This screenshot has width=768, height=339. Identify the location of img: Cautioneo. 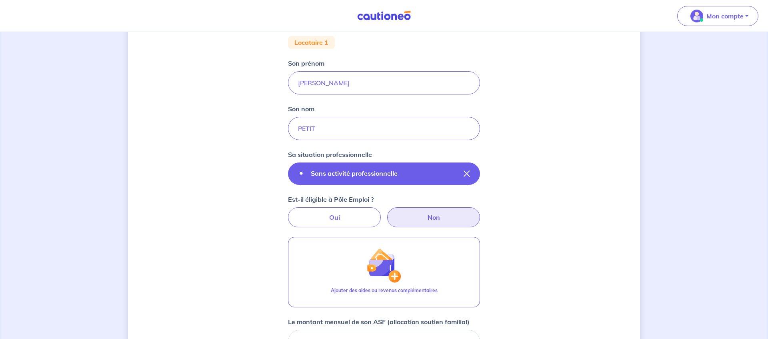
(384, 16).